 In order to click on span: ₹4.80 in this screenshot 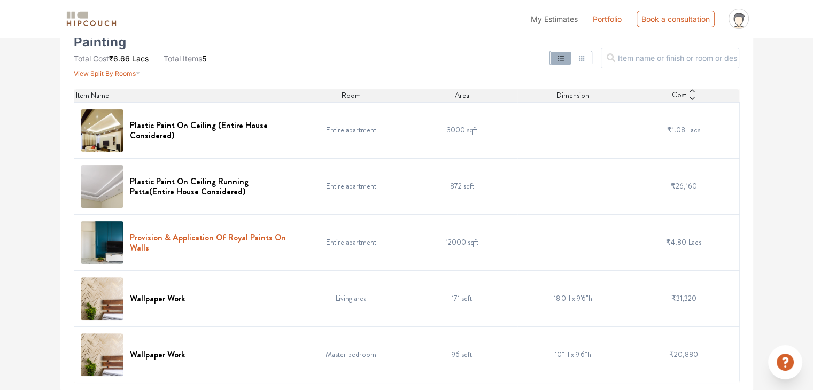, I will do `click(676, 242)`.